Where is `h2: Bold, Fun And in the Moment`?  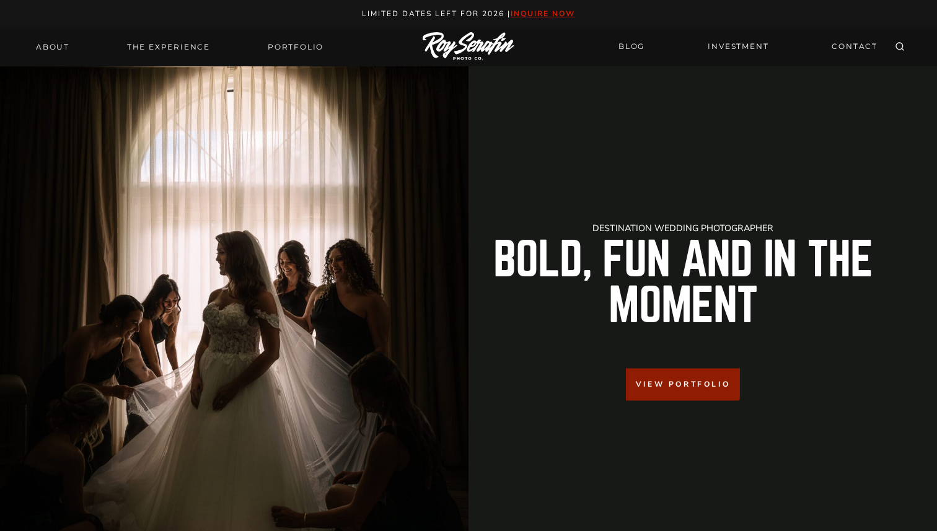
h2: Bold, Fun And in the Moment is located at coordinates (683, 283).